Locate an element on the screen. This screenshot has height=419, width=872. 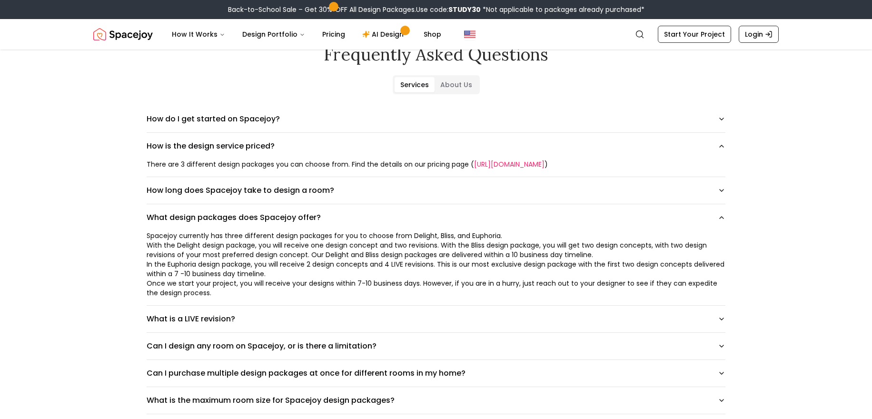
b: STUDY30 is located at coordinates (464, 10).